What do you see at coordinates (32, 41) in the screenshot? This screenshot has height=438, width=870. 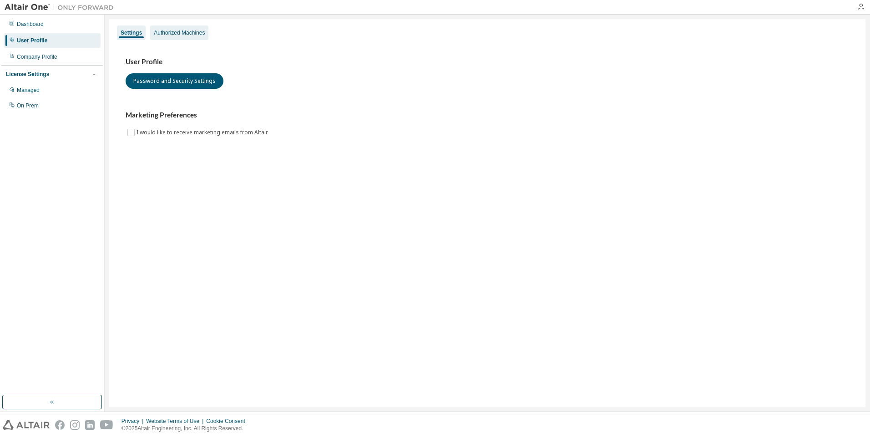 I see `div: User Profile` at bounding box center [32, 41].